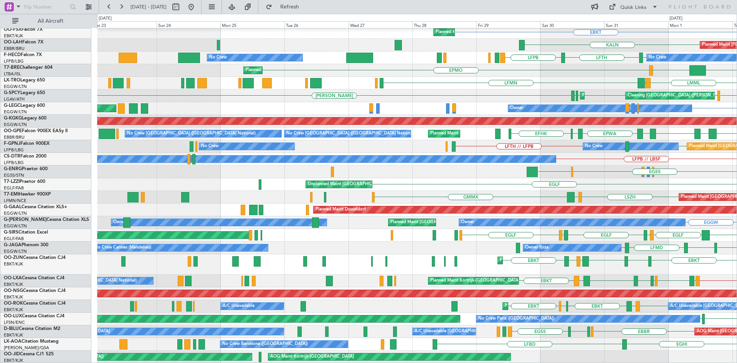 This screenshot has width=737, height=363. Describe the element at coordinates (634, 8) in the screenshot. I see `div: Quick Links` at that location.